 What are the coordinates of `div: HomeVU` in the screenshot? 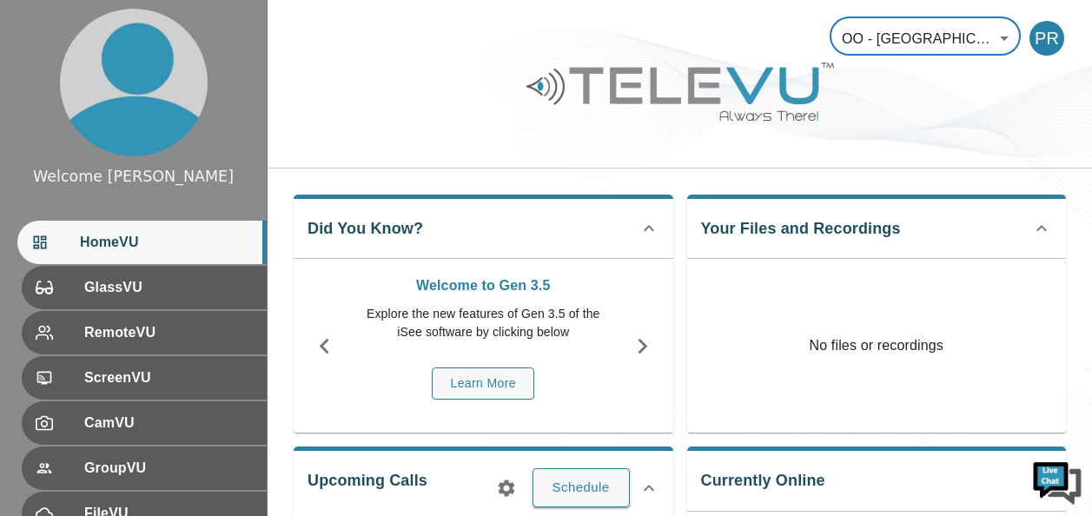 It's located at (142, 242).